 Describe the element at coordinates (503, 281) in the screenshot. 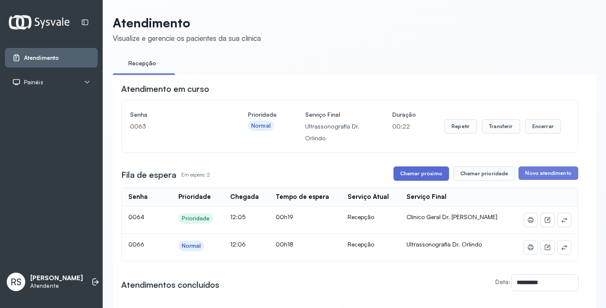

I see `label: Data:` at that location.